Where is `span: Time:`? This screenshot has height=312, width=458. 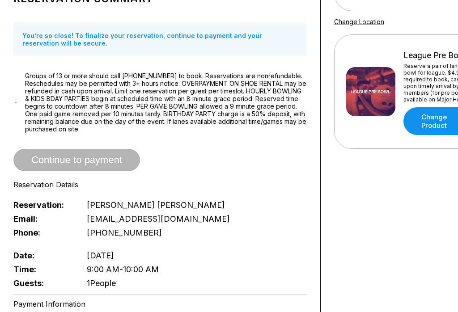
span: Time: is located at coordinates (42, 269).